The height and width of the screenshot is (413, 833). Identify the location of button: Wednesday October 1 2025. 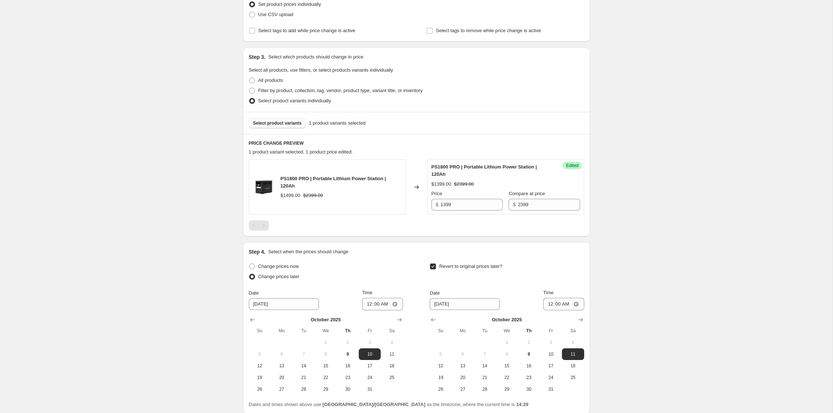
(506, 342).